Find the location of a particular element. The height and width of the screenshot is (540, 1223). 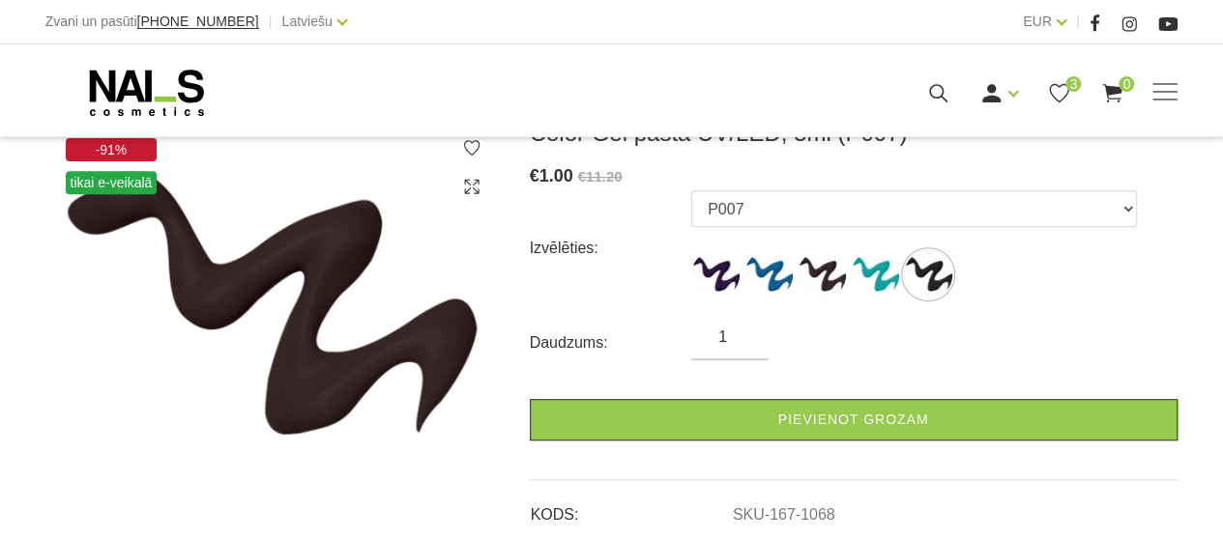

span: tikai e-veikalā is located at coordinates (111, 183).